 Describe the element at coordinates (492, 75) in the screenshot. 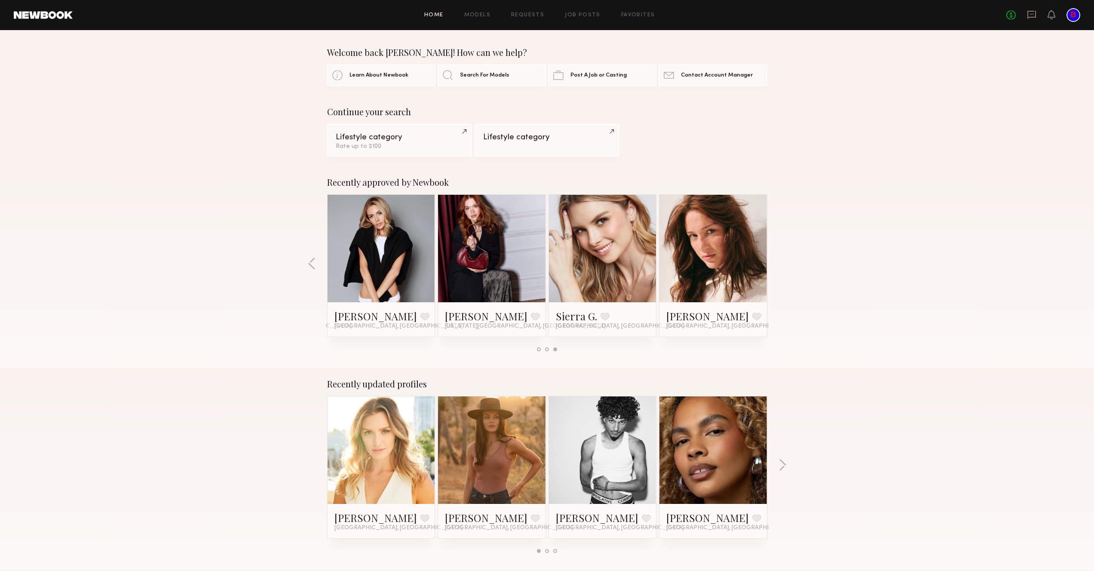

I see `a: Search For Models` at that location.